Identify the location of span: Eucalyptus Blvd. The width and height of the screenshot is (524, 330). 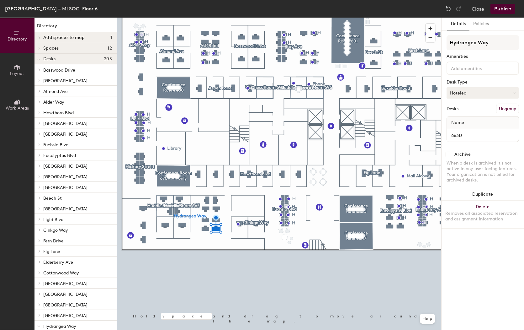
(60, 155).